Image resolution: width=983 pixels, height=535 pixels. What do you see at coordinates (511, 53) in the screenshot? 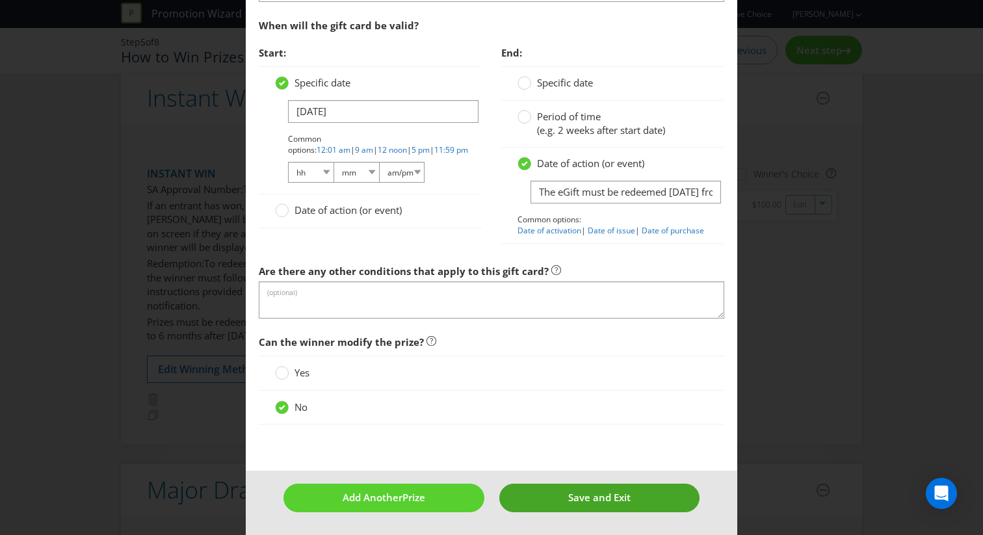
I see `span: End:` at bounding box center [511, 53].